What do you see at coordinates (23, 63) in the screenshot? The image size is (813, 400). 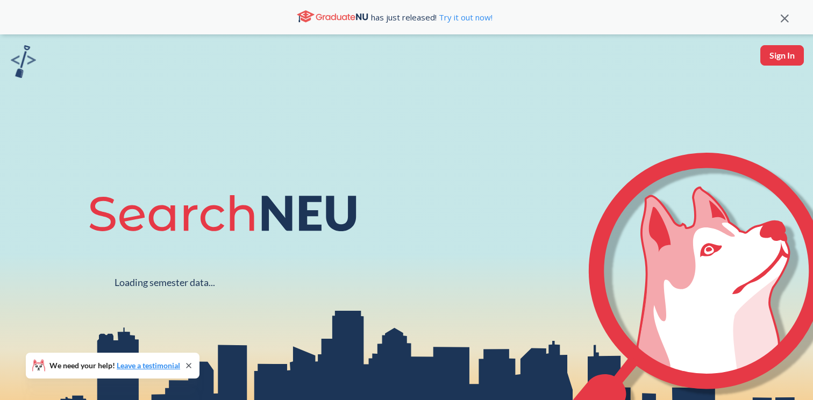 I see `a: sandbox logo` at bounding box center [23, 63].